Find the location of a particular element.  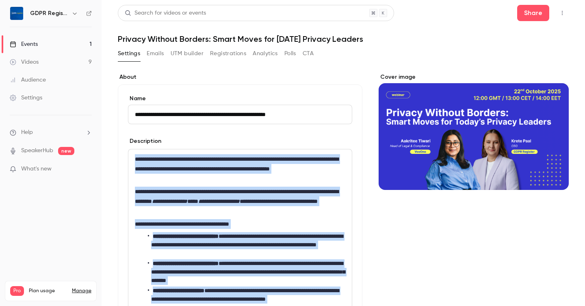

span: new is located at coordinates (66, 151).